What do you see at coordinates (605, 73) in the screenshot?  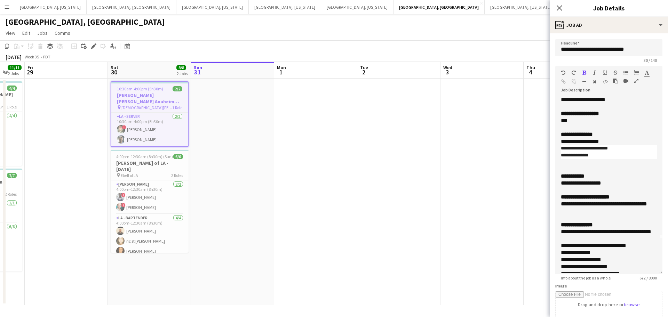 I see `button: Underline` at bounding box center [605, 73].